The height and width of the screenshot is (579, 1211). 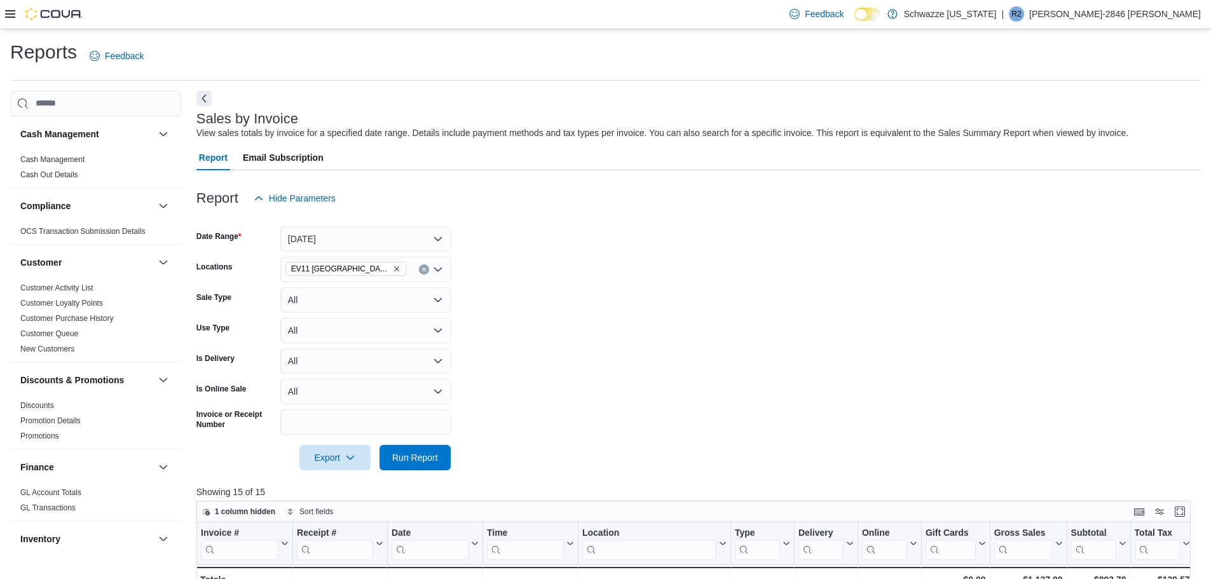 I want to click on div: Total Tax, so click(x=1157, y=533).